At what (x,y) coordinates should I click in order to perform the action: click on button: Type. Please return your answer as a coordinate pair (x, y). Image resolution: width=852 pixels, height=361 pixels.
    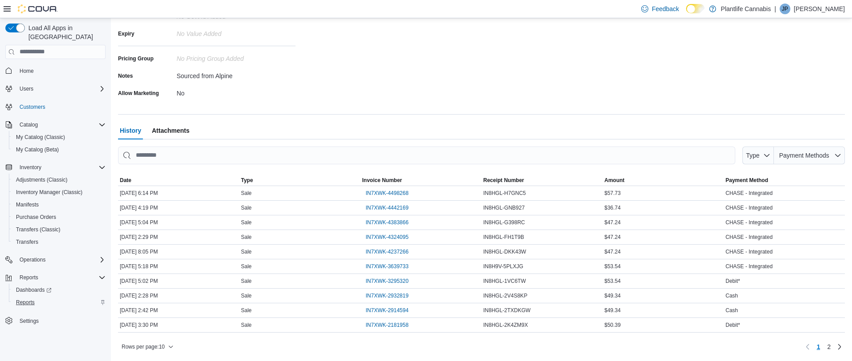
    Looking at the image, I should click on (300, 180).